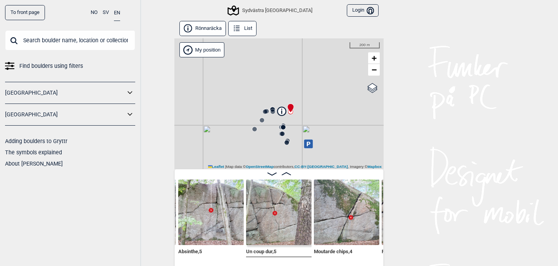 The width and height of the screenshot is (558, 266). What do you see at coordinates (261, 251) in the screenshot?
I see `span: Un coup dur , 5` at bounding box center [261, 251].